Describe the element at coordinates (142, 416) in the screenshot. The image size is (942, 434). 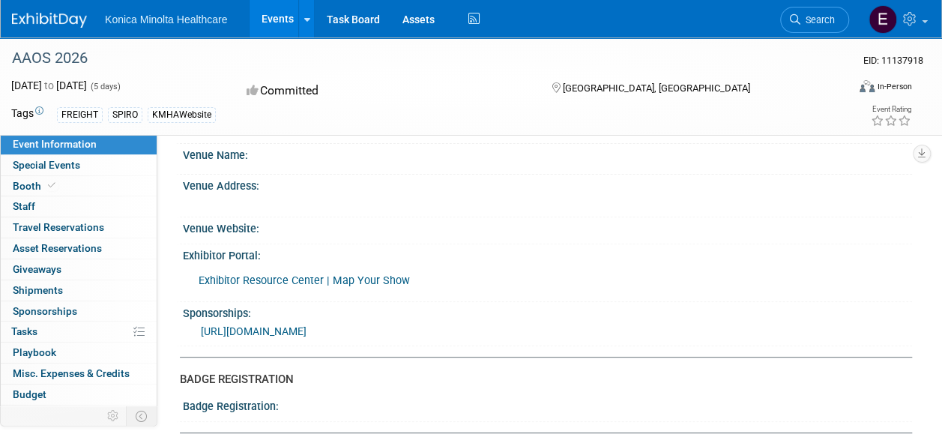
I see `td: Toggle Event Tabs` at that location.